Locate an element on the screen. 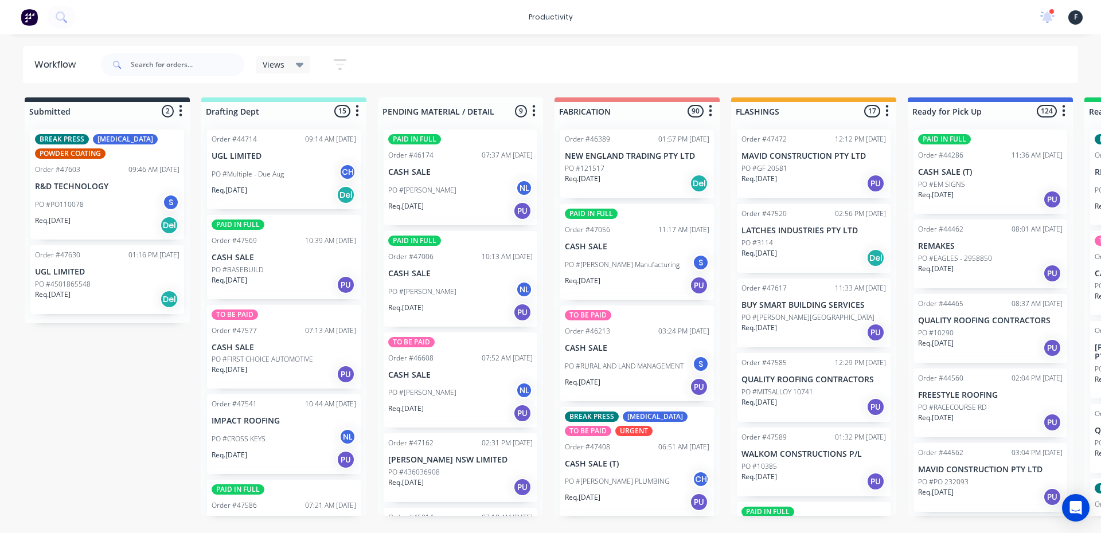  p: CASH SALE (T) is located at coordinates (991, 172).